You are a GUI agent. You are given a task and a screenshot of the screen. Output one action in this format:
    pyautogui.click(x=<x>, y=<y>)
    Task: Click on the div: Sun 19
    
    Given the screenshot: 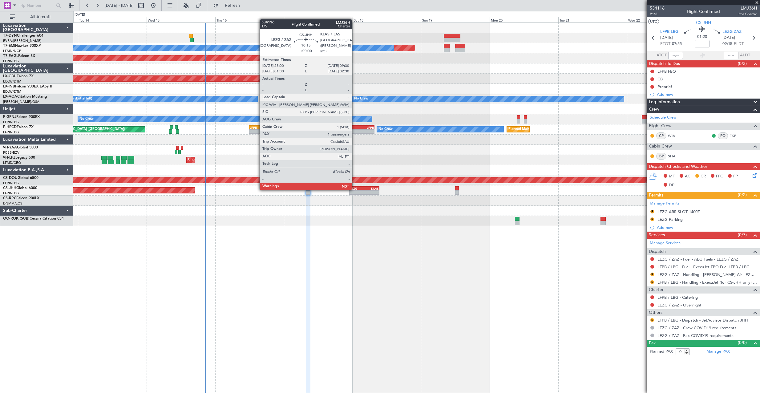 What is the action you would take?
    pyautogui.click(x=455, y=20)
    